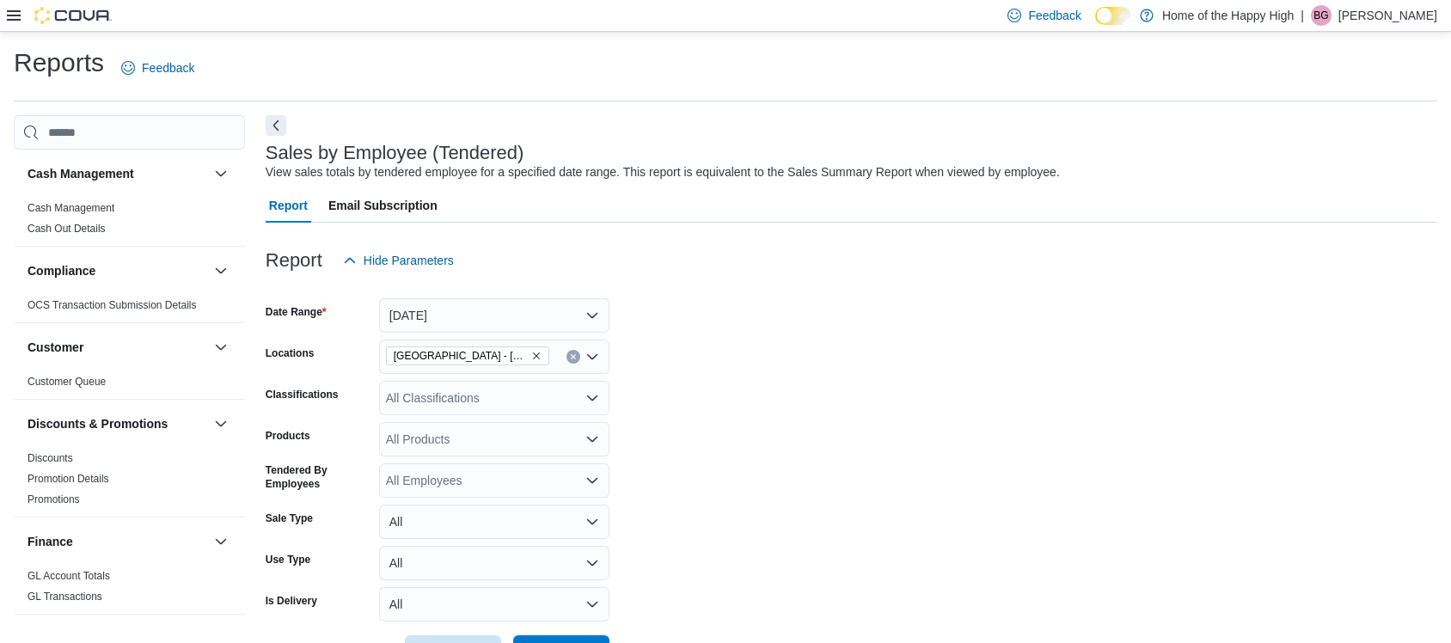 This screenshot has width=1451, height=643. Describe the element at coordinates (276, 125) in the screenshot. I see `button: Next` at that location.